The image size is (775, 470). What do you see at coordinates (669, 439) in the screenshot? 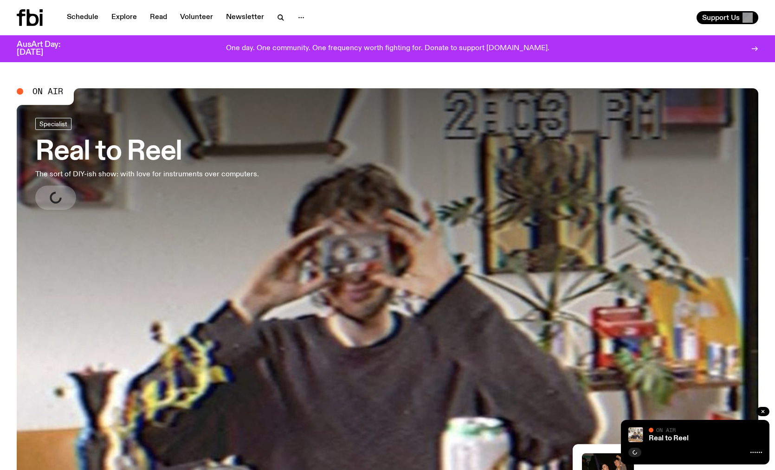
I see `a: Real to Reel` at bounding box center [669, 439].